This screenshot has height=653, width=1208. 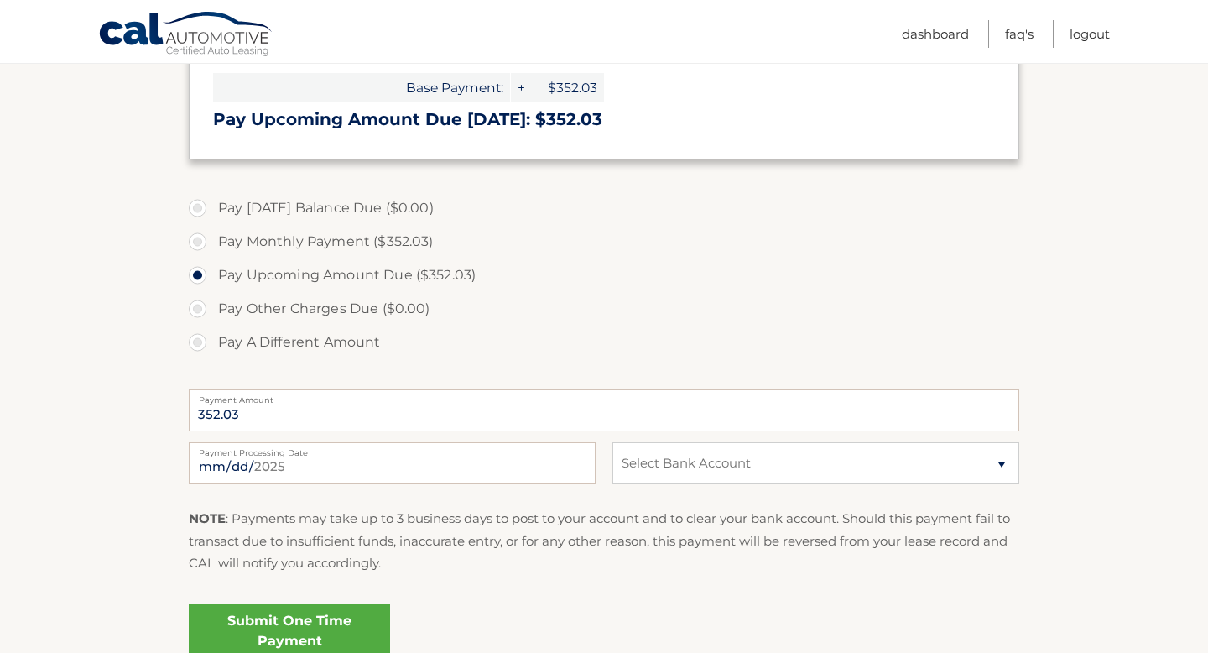 What do you see at coordinates (186, 35) in the screenshot?
I see `a: Cal Automotive` at bounding box center [186, 35].